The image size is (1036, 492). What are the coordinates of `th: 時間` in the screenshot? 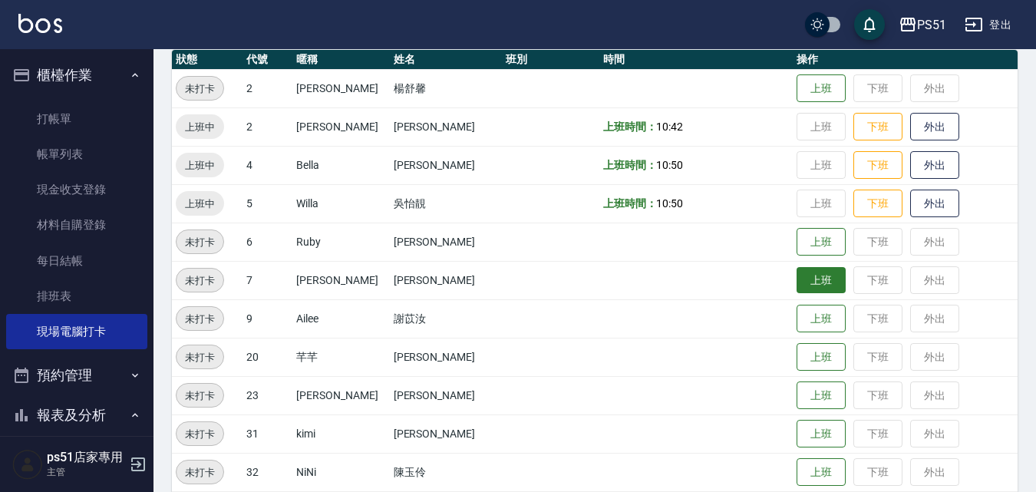 It's located at (696, 60).